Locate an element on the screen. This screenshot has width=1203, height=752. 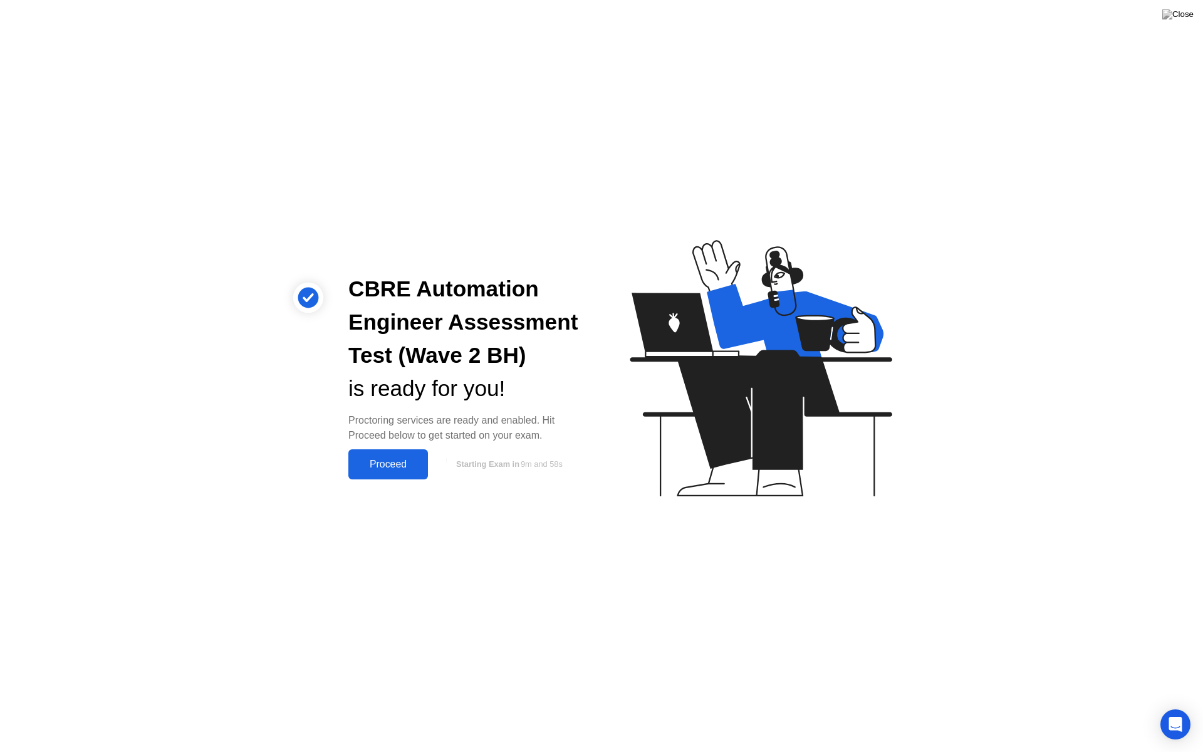
div: Open Intercom Messenger is located at coordinates (1175, 724).